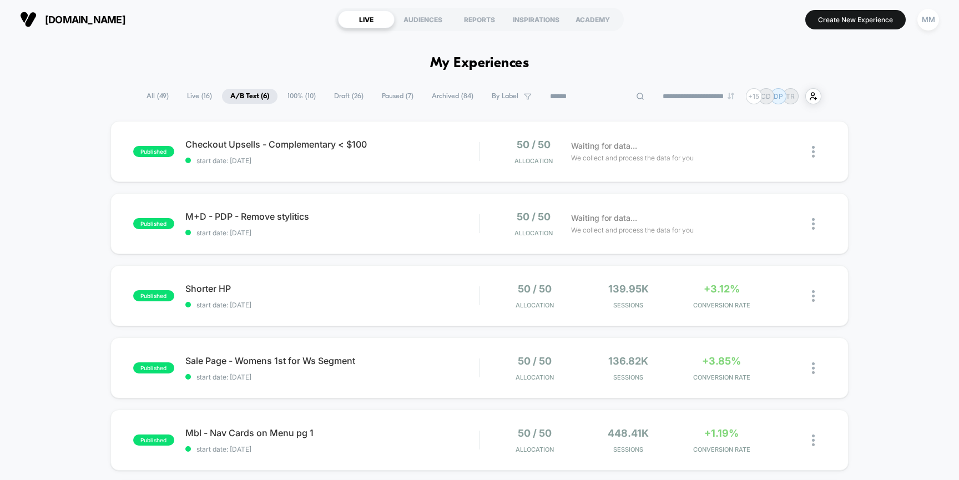 The height and width of the screenshot is (480, 959). What do you see at coordinates (349, 96) in the screenshot?
I see `span: Draft ( 26 )` at bounding box center [349, 96].